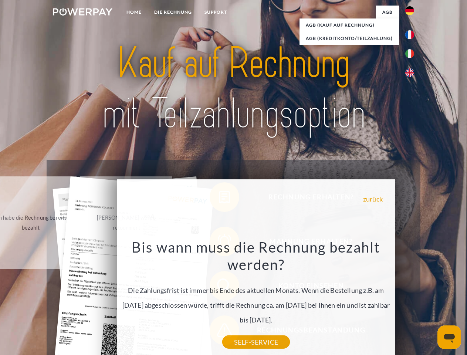 This screenshot has width=467, height=355. What do you see at coordinates (134, 12) in the screenshot?
I see `a: Home` at bounding box center [134, 12].